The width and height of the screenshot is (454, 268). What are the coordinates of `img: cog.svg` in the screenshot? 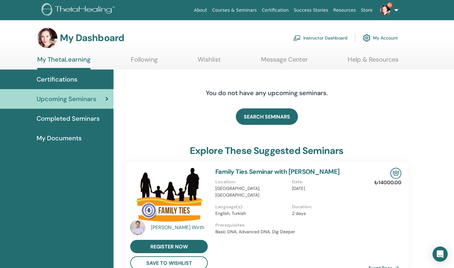 It's located at (367, 38).